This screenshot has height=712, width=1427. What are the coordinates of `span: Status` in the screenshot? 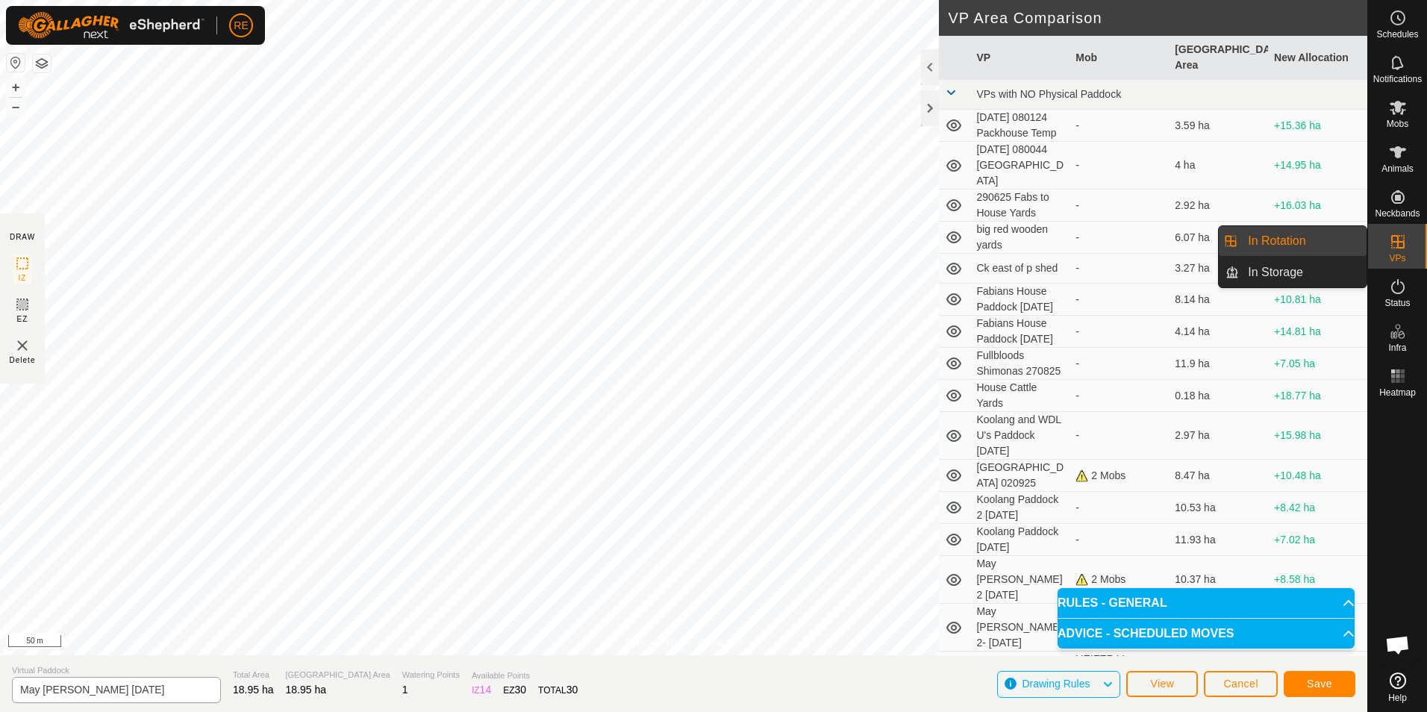 It's located at (1397, 303).